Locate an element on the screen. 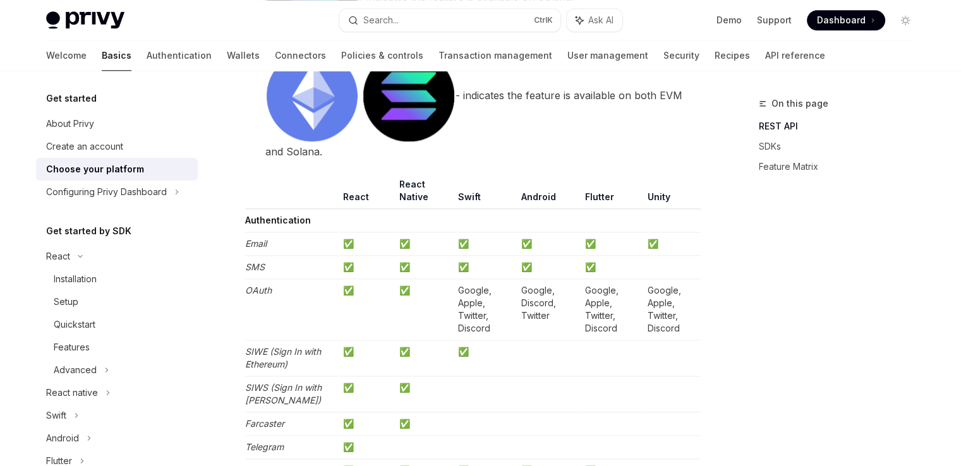 This screenshot has height=466, width=961. img: solana.png is located at coordinates (409, 96).